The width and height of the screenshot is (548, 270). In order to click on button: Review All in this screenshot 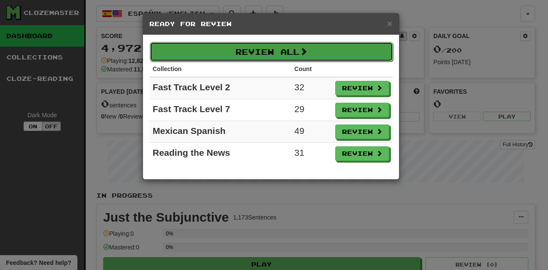, I will do `click(271, 52)`.